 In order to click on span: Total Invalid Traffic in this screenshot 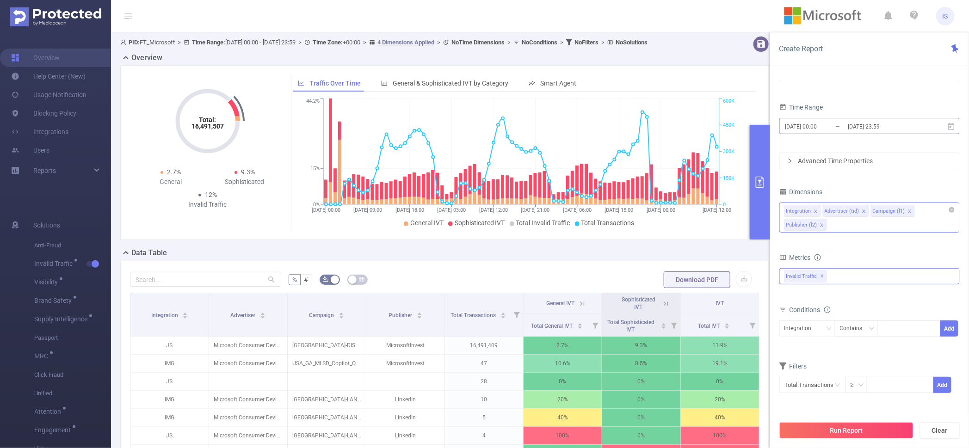, I will do `click(543, 223)`.